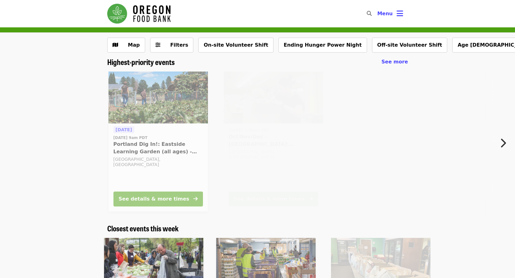 This screenshot has width=515, height=278. What do you see at coordinates (179, 45) in the screenshot?
I see `span: Filters` at bounding box center [179, 45].